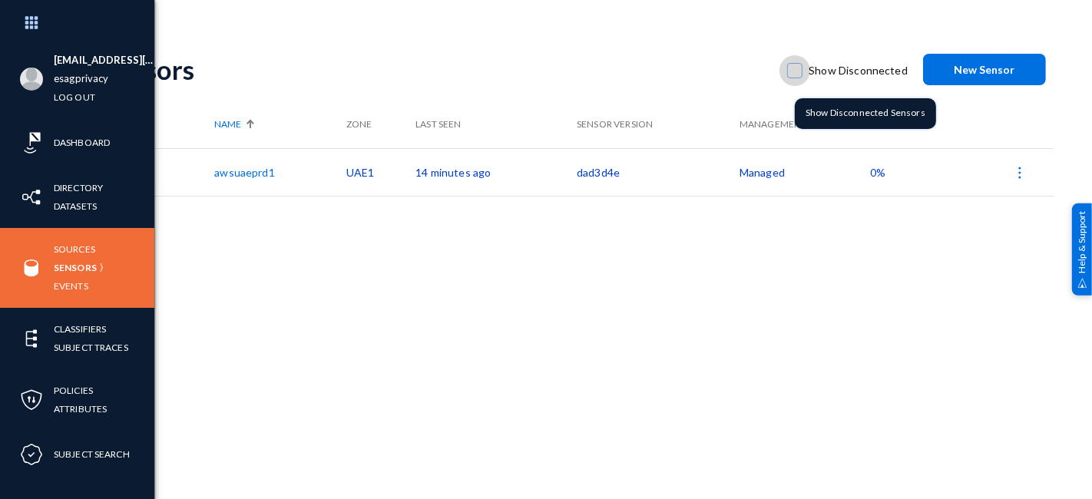  I want to click on img: icon-sources.svg, so click(31, 268).